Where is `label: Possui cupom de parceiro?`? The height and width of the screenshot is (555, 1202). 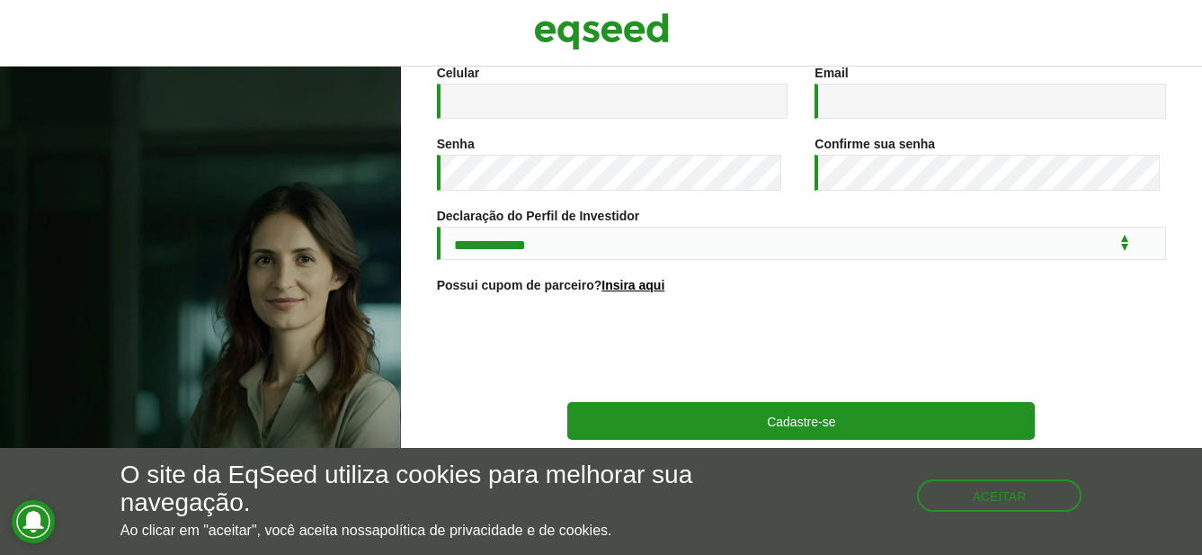
label: Possui cupom de parceiro? is located at coordinates (551, 285).